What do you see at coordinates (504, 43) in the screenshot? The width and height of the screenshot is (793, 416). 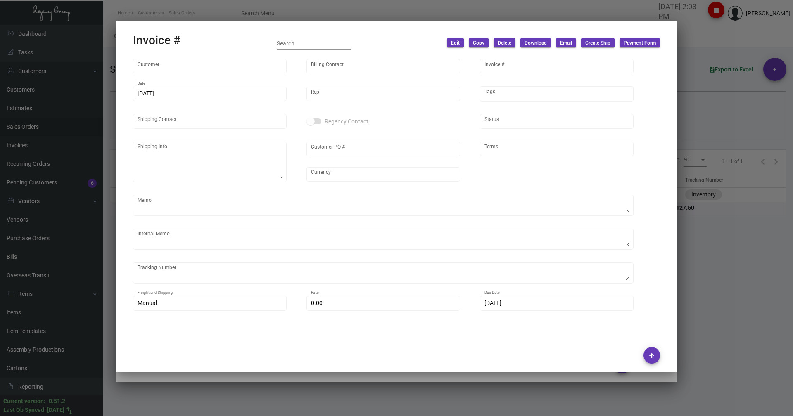 I see `span: Delete` at bounding box center [504, 43].